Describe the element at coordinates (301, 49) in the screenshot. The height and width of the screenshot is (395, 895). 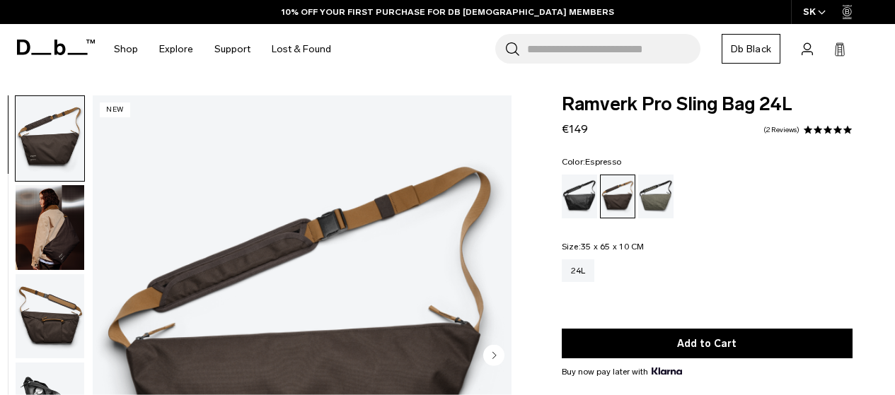
I see `a: Lost & Found` at that location.